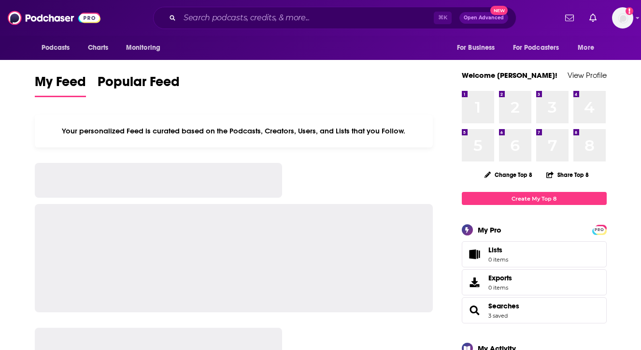  I want to click on span: Podcasts, so click(56, 48).